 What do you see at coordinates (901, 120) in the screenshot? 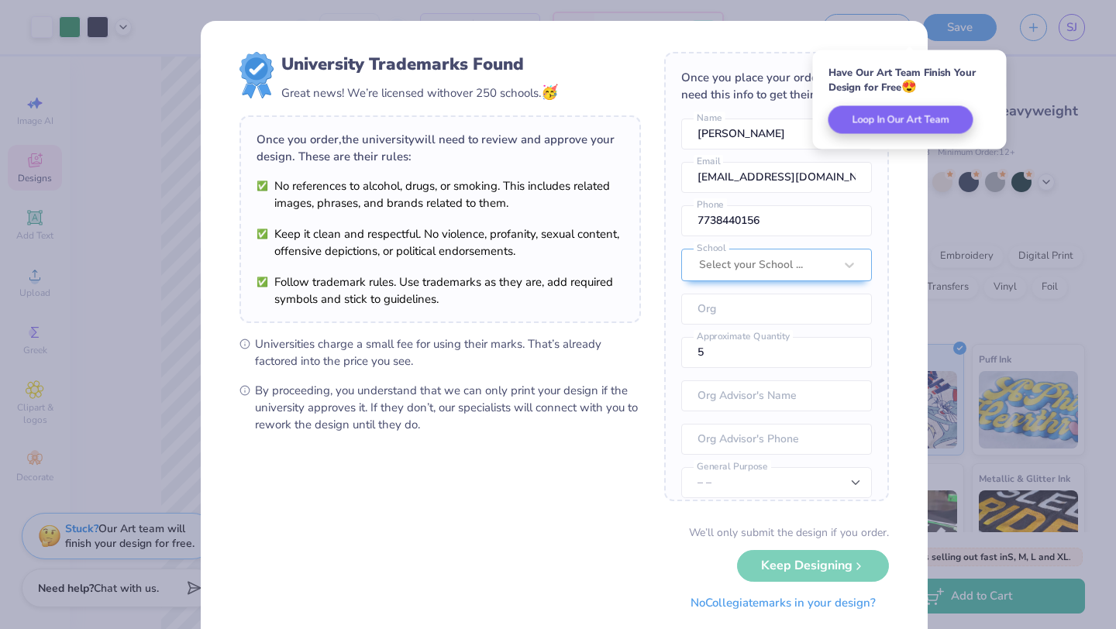
I see `button: Loop In Our Art Team` at bounding box center [901, 120].